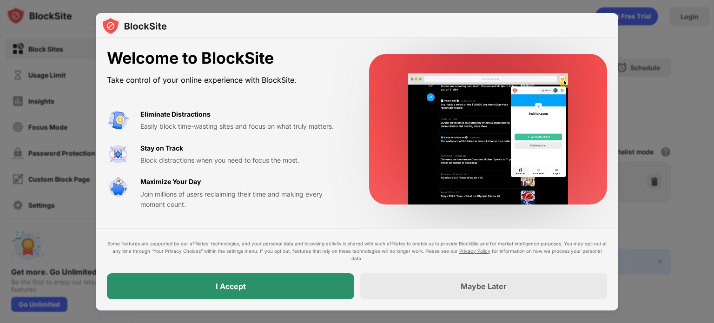  Describe the element at coordinates (227, 80) in the screenshot. I see `div: Take control of your online experience with BlockSite.` at that location.